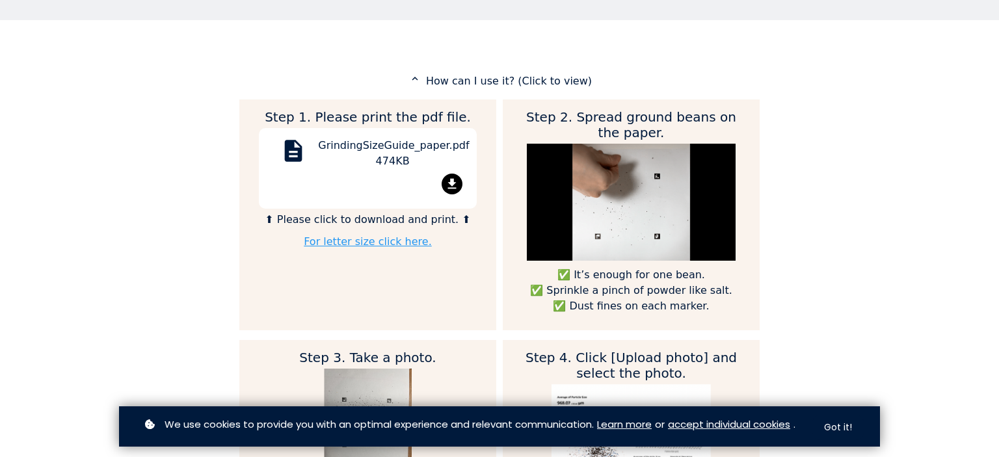  I want to click on p: How can I use it? (Click to view), so click(500, 81).